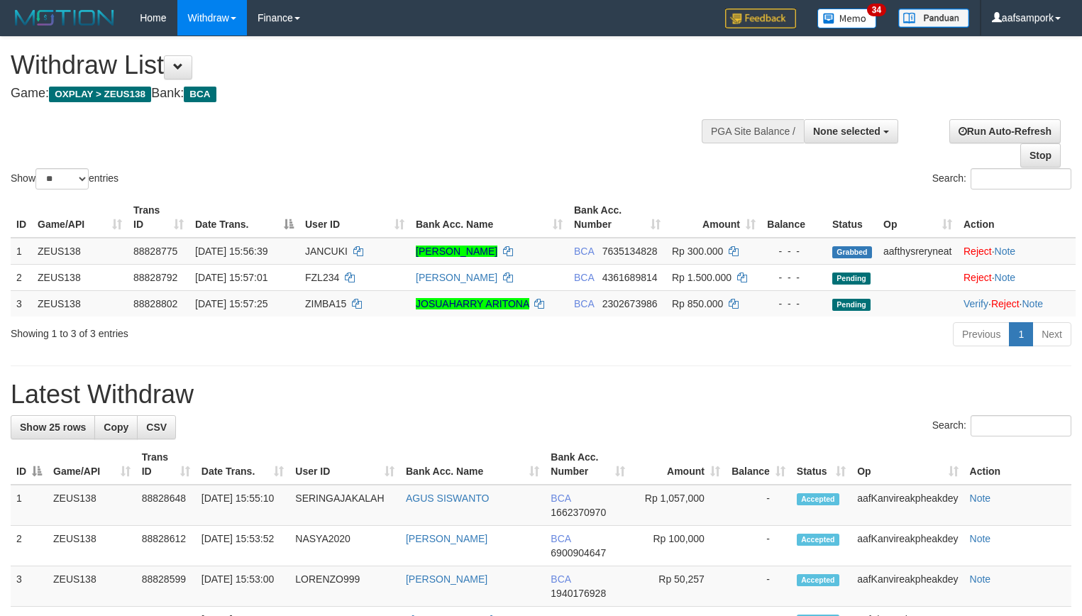  Describe the element at coordinates (65, 179) in the screenshot. I see `label: Show entries` at that location.